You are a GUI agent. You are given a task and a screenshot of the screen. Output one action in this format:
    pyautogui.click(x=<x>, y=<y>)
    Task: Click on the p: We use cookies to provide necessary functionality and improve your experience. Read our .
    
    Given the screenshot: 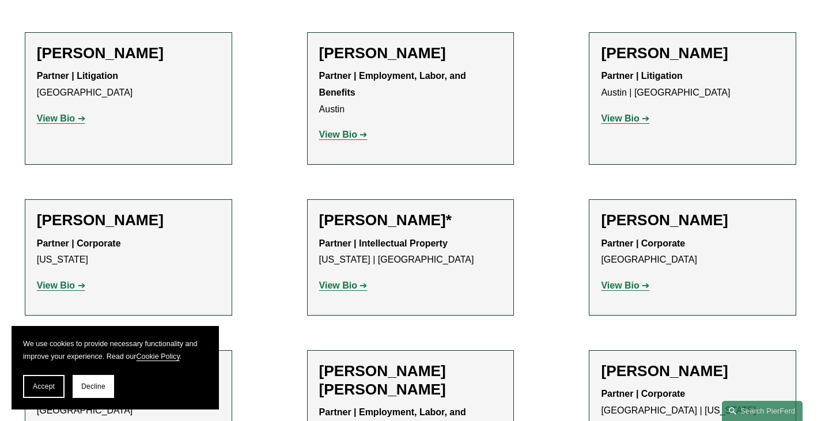 What is the action you would take?
    pyautogui.click(x=115, y=350)
    